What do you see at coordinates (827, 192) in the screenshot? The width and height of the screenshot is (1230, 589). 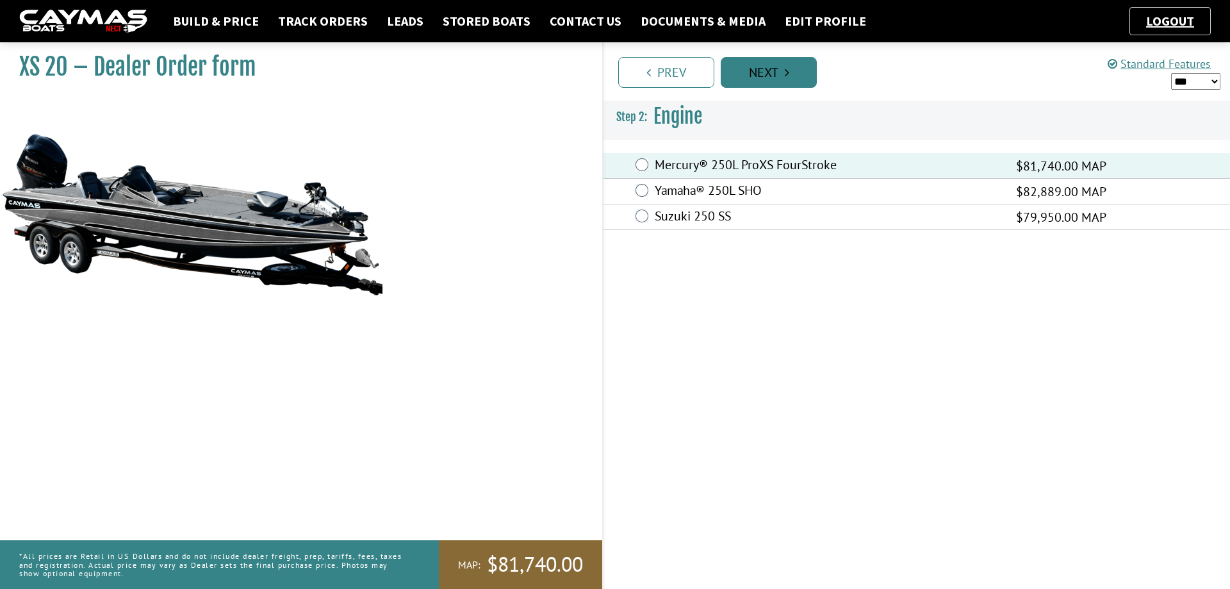 I see `label: Yamaha® 250L SHO` at bounding box center [827, 192].